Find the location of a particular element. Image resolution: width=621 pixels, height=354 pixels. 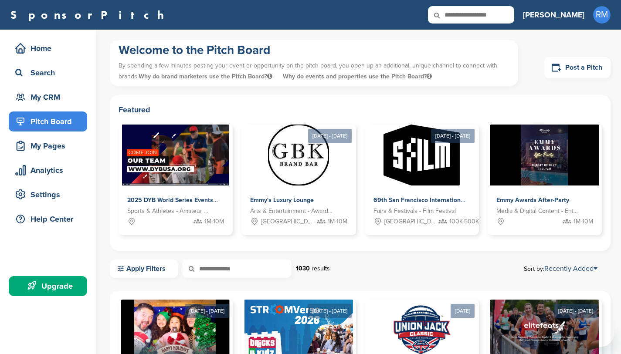

div: Settings is located at coordinates (50, 195).